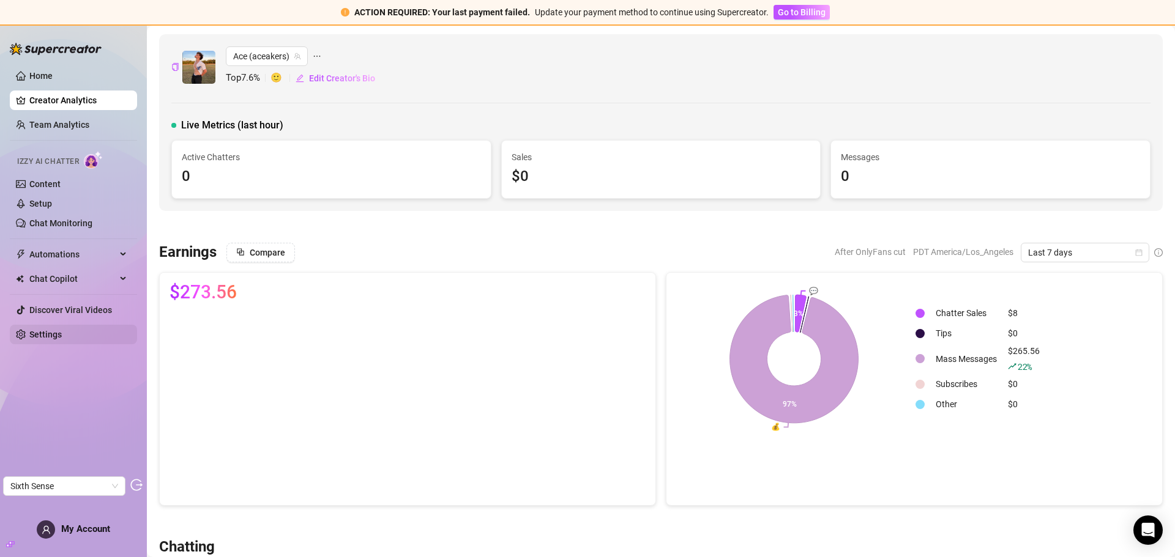 This screenshot has width=1175, height=557. Describe the element at coordinates (300, 78) in the screenshot. I see `span: edit` at that location.